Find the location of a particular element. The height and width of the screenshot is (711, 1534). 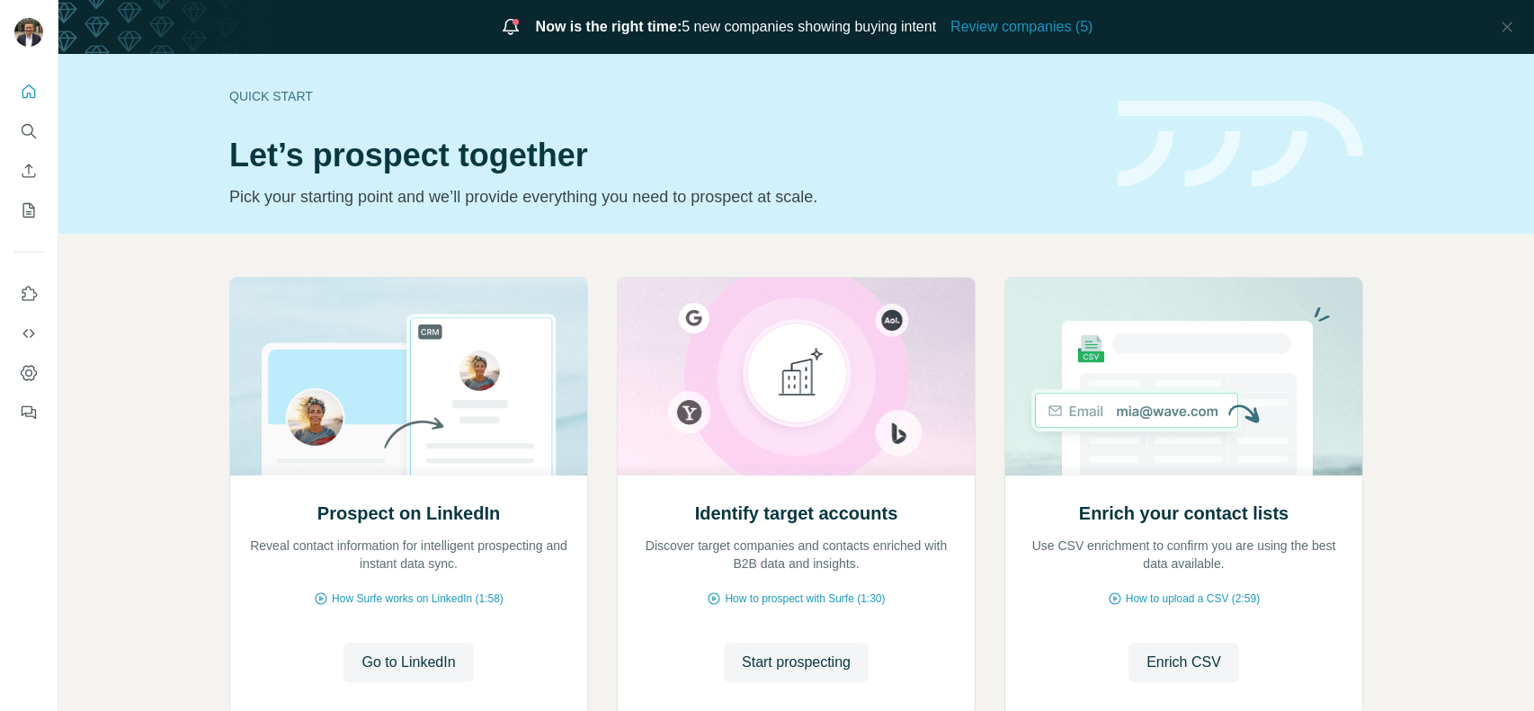

p: Reveal contact information for intelligent prospecting and instant data sync. is located at coordinates (408, 555).